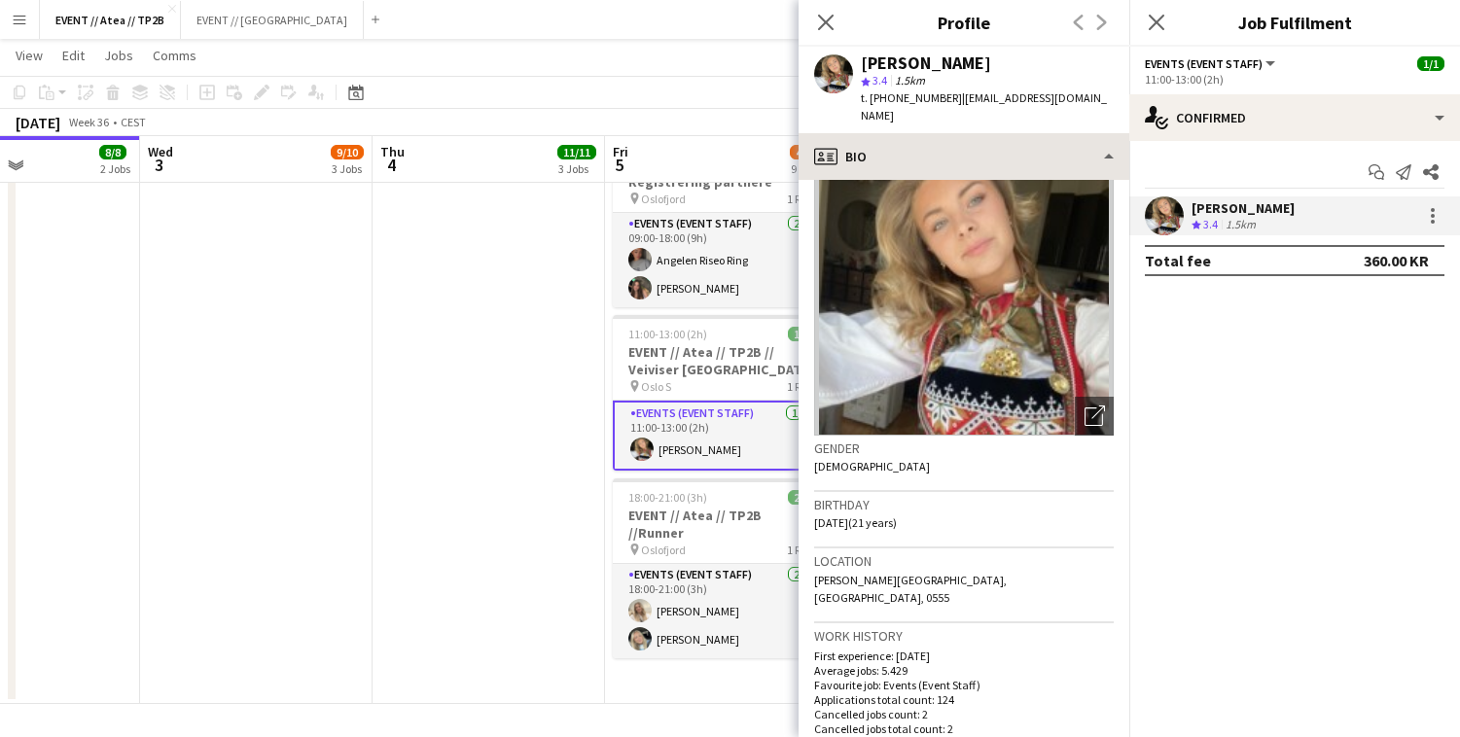 The width and height of the screenshot is (1460, 737). What do you see at coordinates (1094, 416) in the screenshot?
I see `div: Open photos pop-in` at bounding box center [1094, 416].